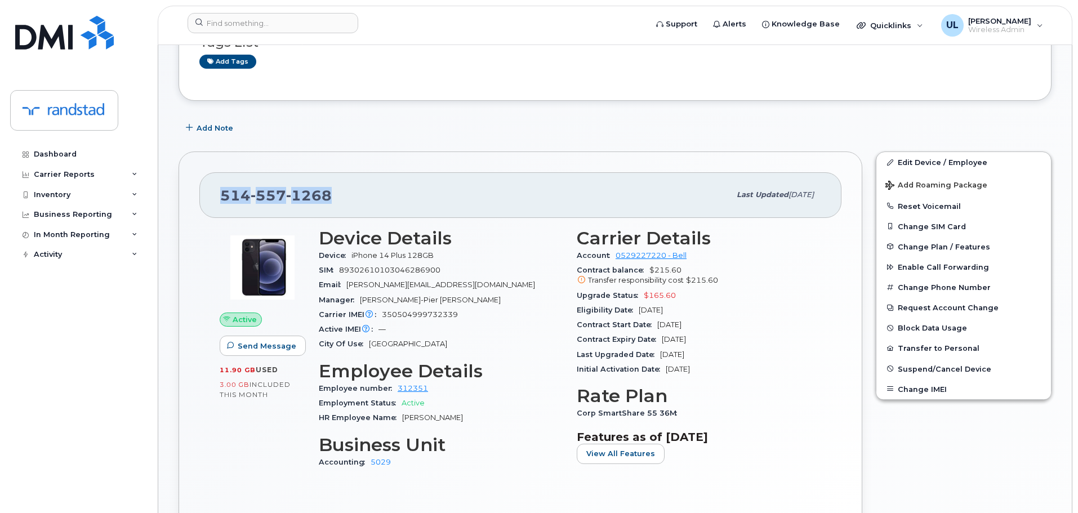 The image size is (1078, 513). I want to click on a: Support, so click(676, 24).